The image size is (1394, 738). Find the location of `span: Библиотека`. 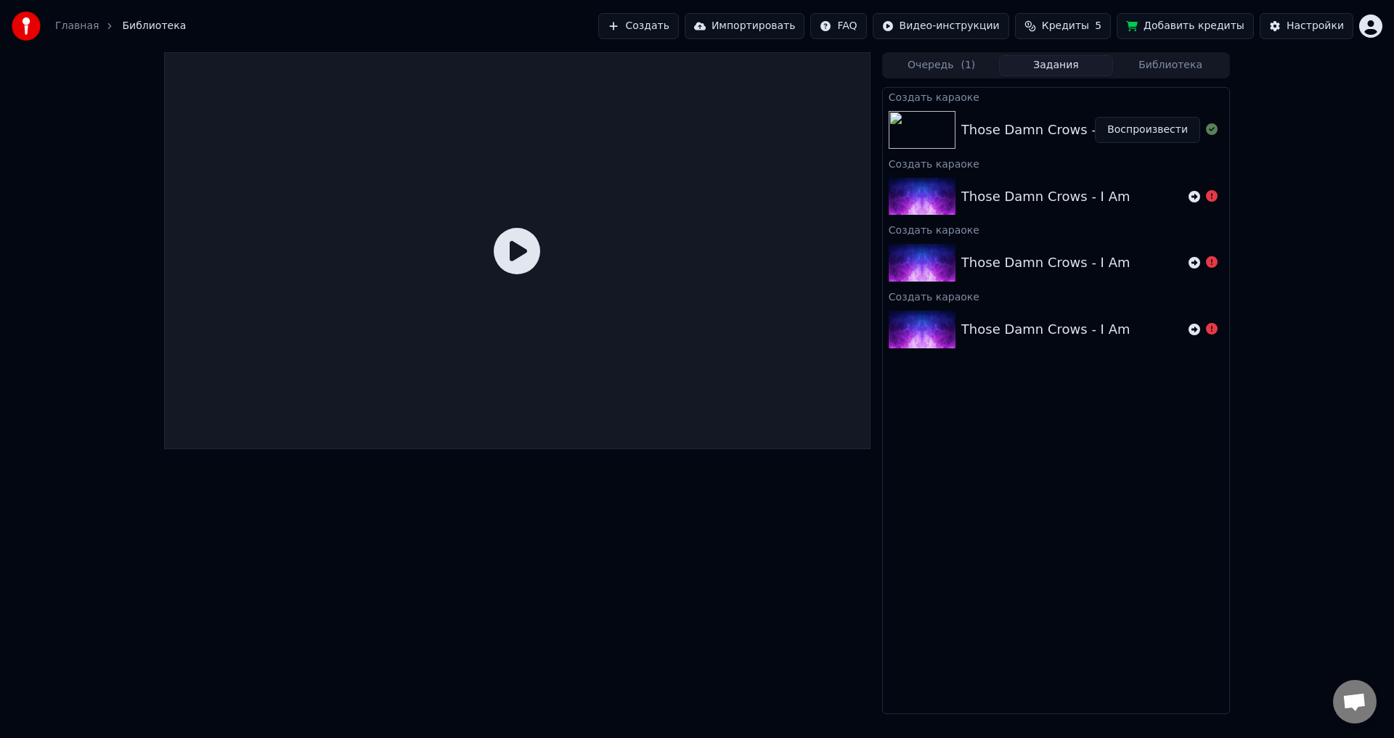

span: Библиотека is located at coordinates (154, 26).